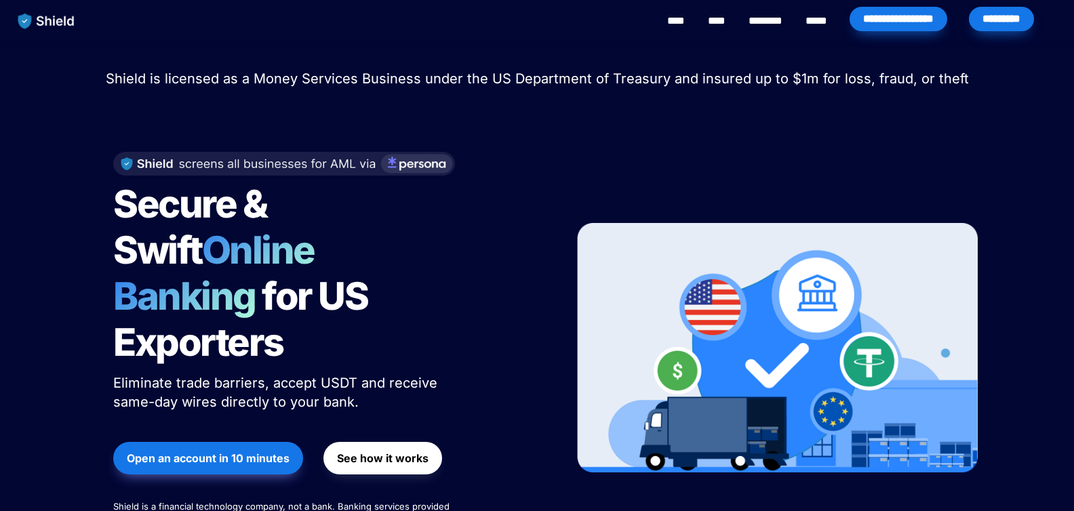 Image resolution: width=1074 pixels, height=511 pixels. What do you see at coordinates (208, 458) in the screenshot?
I see `a: Open an account in 10 minutes` at bounding box center [208, 458].